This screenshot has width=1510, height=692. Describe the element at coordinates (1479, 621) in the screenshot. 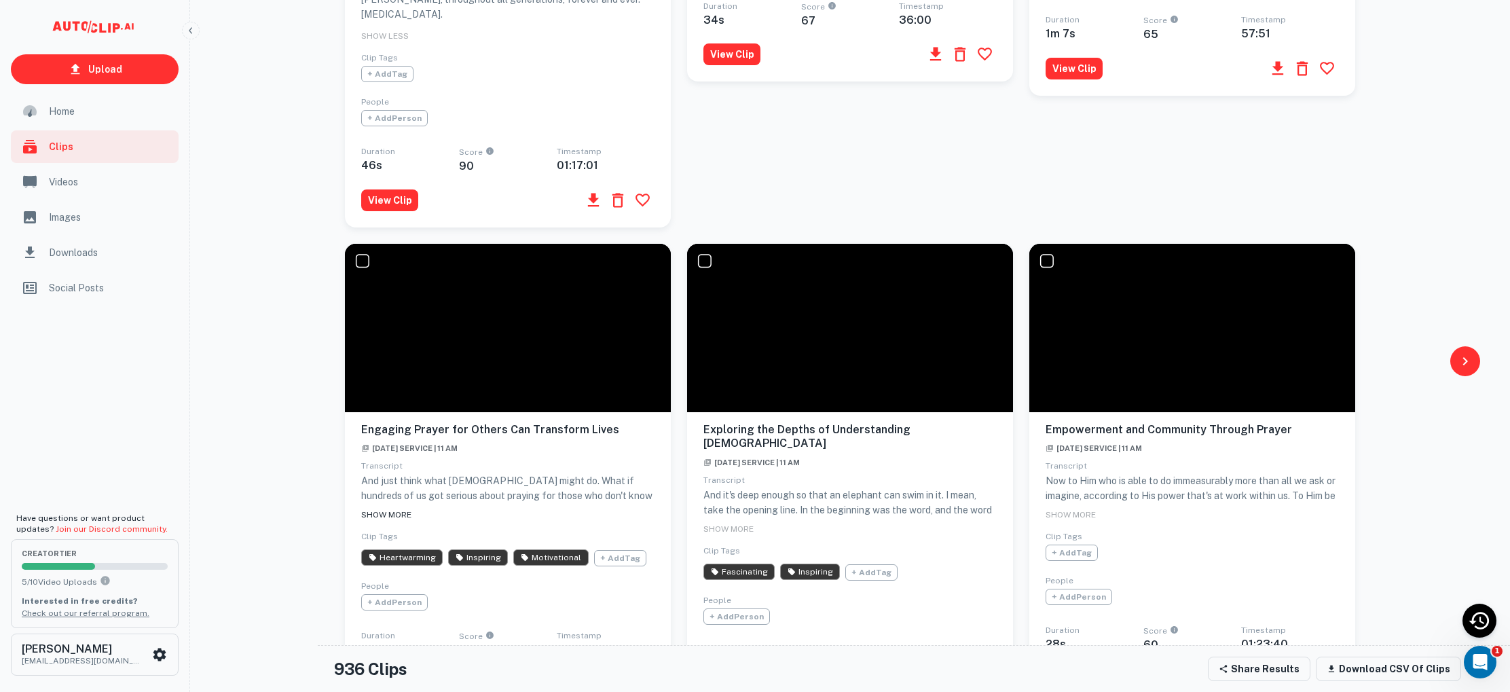

I see `div: Recent Activity` at that location.